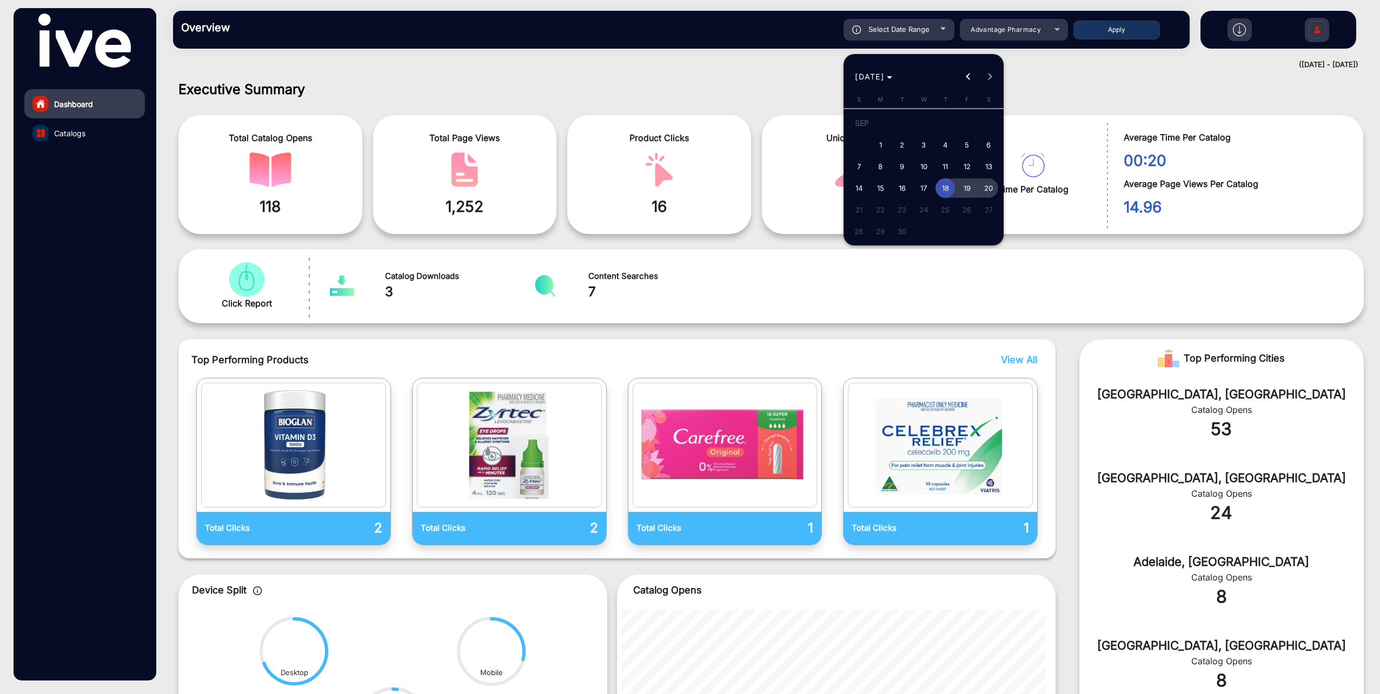 Image resolution: width=1380 pixels, height=694 pixels. Describe the element at coordinates (923, 210) in the screenshot. I see `button: September 24, 2025` at that location.